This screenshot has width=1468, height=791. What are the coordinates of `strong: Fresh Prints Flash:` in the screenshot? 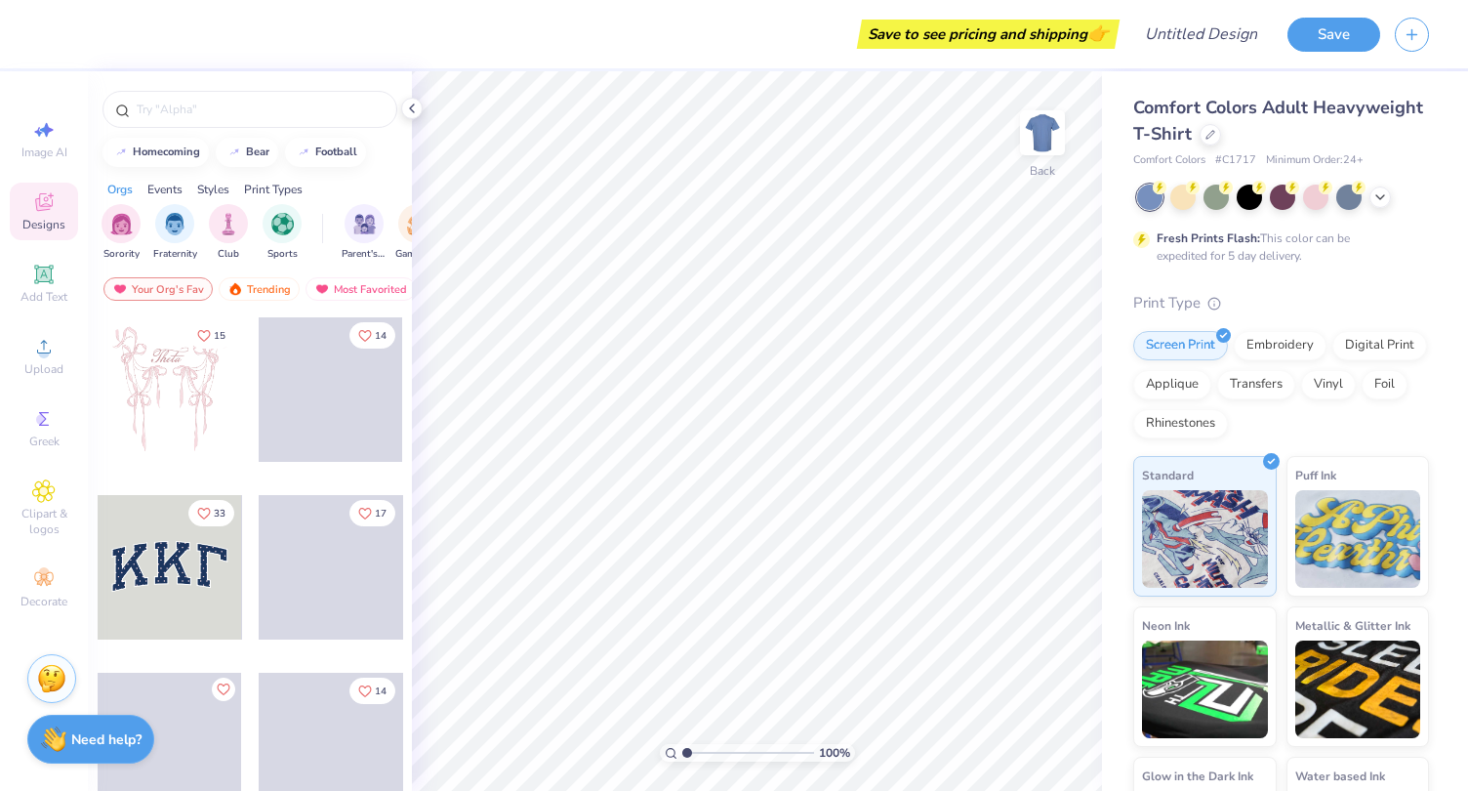 It's located at (1208, 238).